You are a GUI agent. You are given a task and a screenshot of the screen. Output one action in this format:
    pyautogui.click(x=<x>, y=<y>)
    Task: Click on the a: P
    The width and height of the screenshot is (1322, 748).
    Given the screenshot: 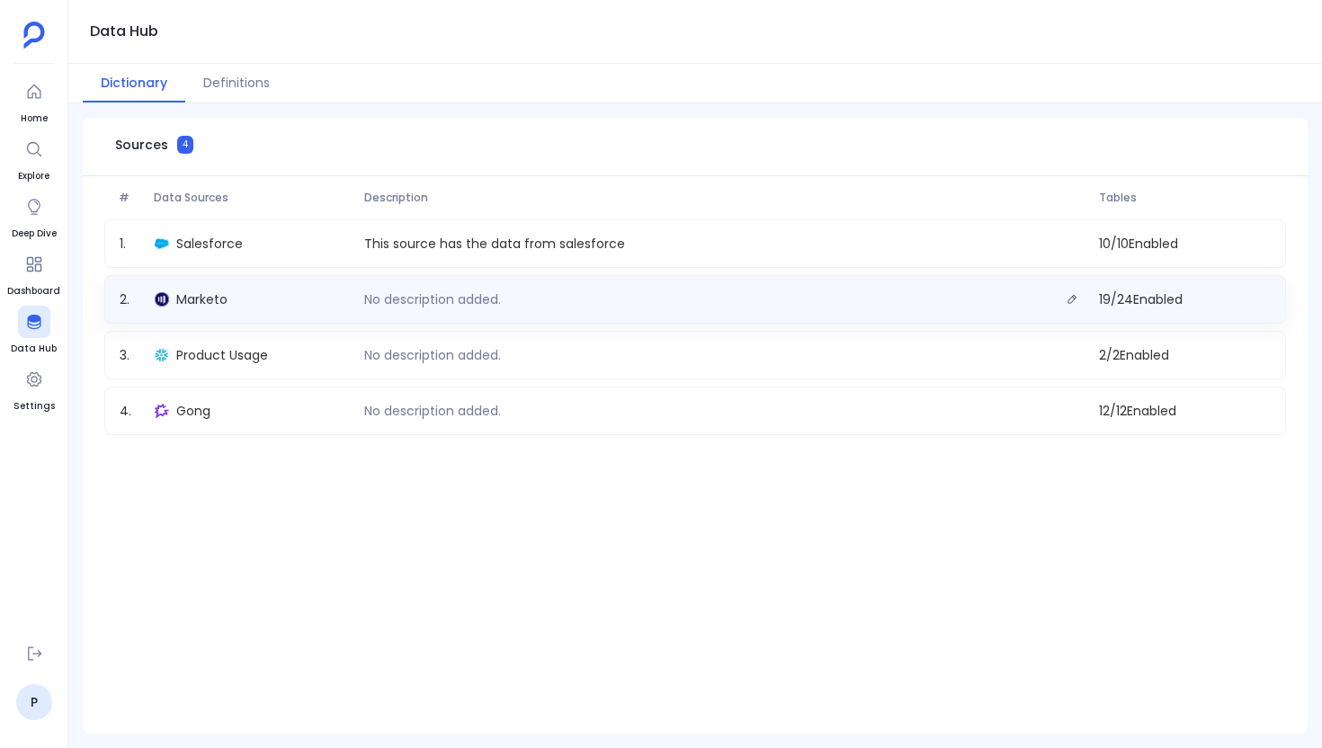 What is the action you would take?
    pyautogui.click(x=34, y=703)
    